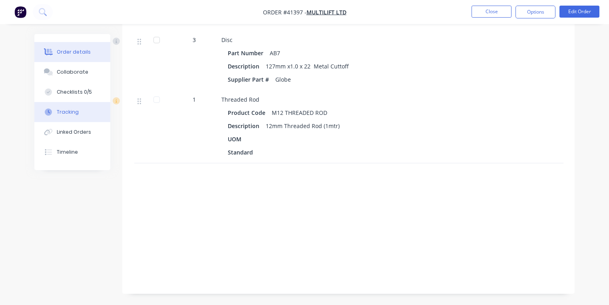 The image size is (609, 305). What do you see at coordinates (236, 139) in the screenshot?
I see `div: UOM` at bounding box center [236, 139].